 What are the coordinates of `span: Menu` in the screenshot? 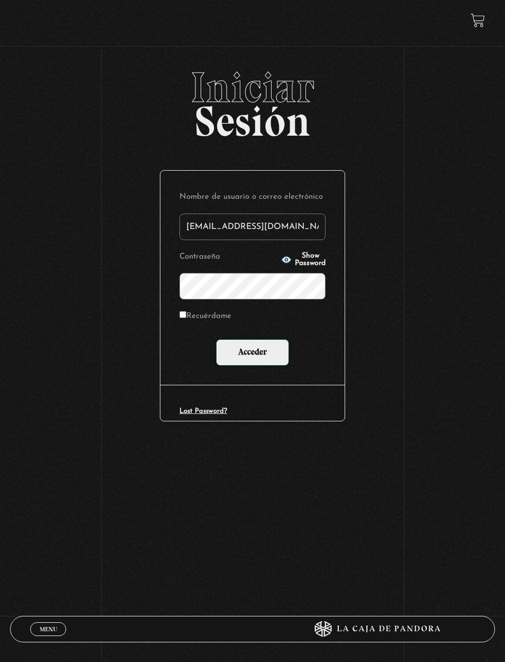 It's located at (48, 629).